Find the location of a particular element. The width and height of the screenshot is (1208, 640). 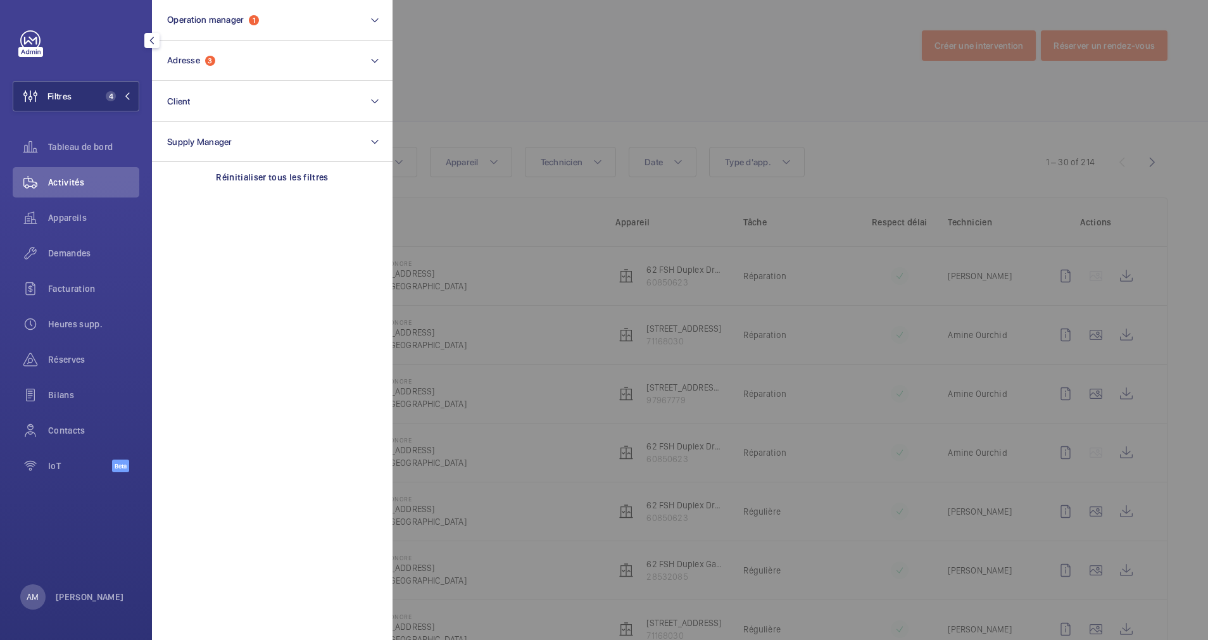

span: Activités is located at coordinates (94, 182).